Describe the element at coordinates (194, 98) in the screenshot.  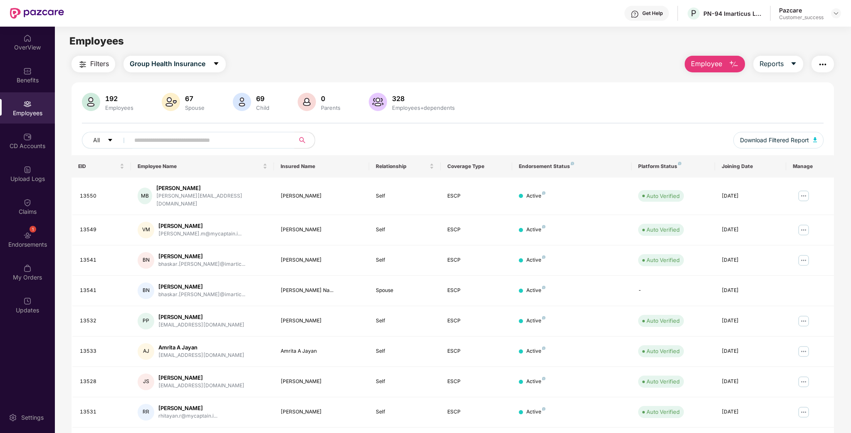
I see `div: 67` at that location.